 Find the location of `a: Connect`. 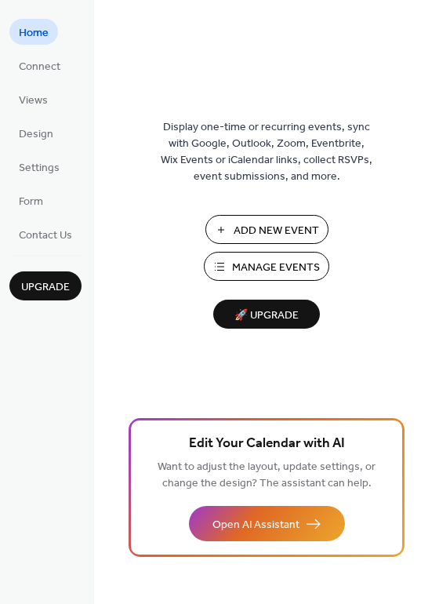

a: Connect is located at coordinates (39, 65).